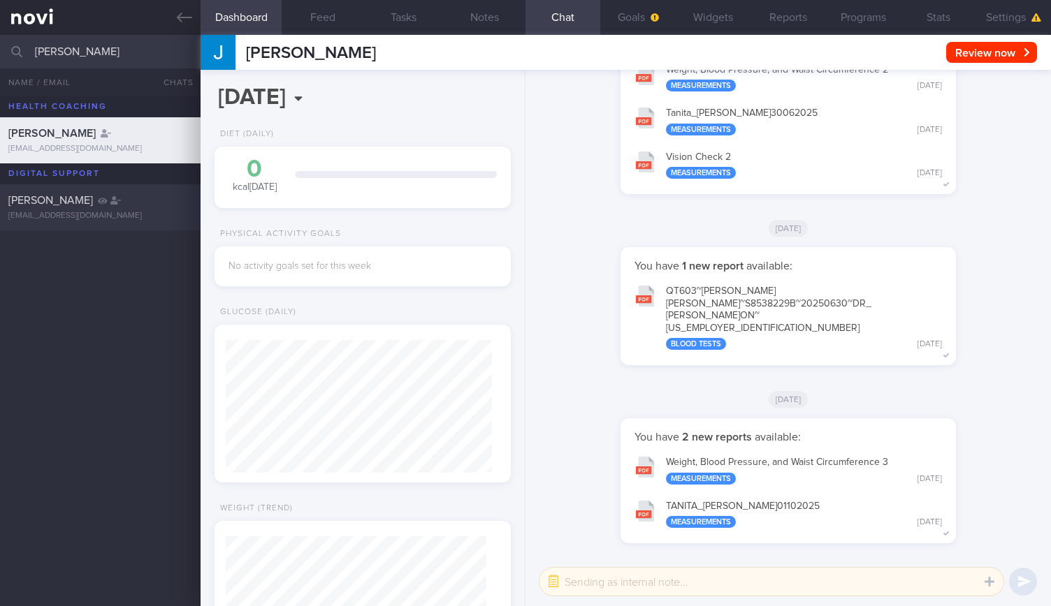 Image resolution: width=1051 pixels, height=606 pixels. Describe the element at coordinates (804, 471) in the screenshot. I see `div: Weight, Blood Pressure, and Waist Circumference 3` at that location.